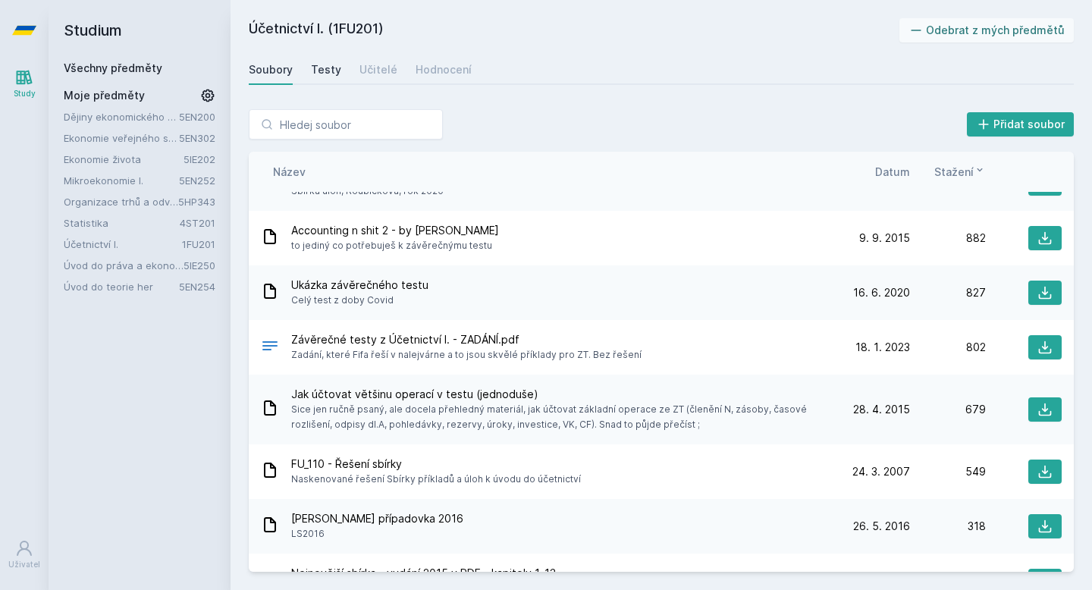  What do you see at coordinates (881, 410) in the screenshot?
I see `span: 28. 4. 2015` at bounding box center [881, 410].